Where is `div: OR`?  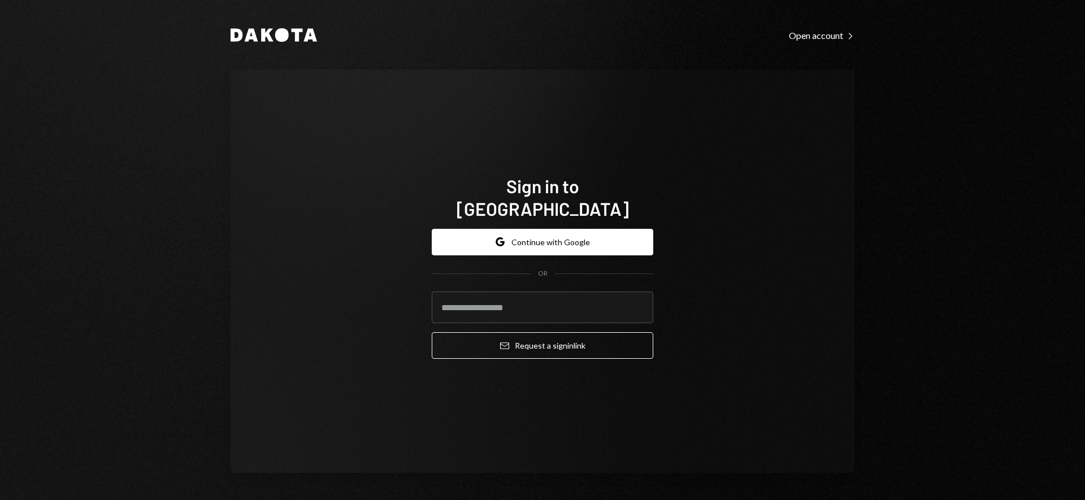
div: OR is located at coordinates (542, 273).